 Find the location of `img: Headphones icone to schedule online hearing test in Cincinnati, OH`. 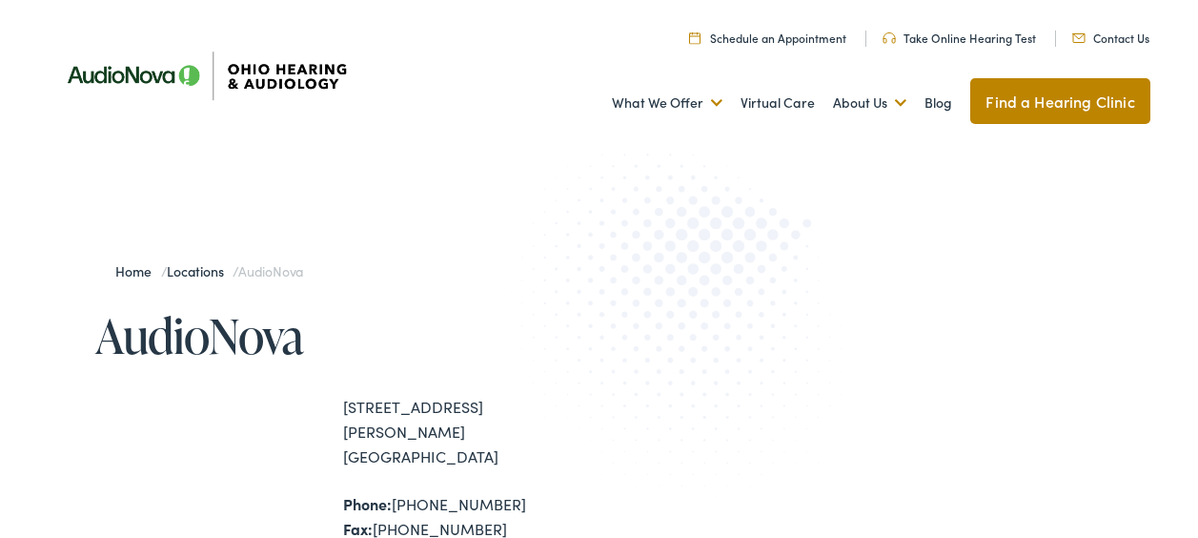

img: Headphones icone to schedule online hearing test in Cincinnati, OH is located at coordinates (889, 38).